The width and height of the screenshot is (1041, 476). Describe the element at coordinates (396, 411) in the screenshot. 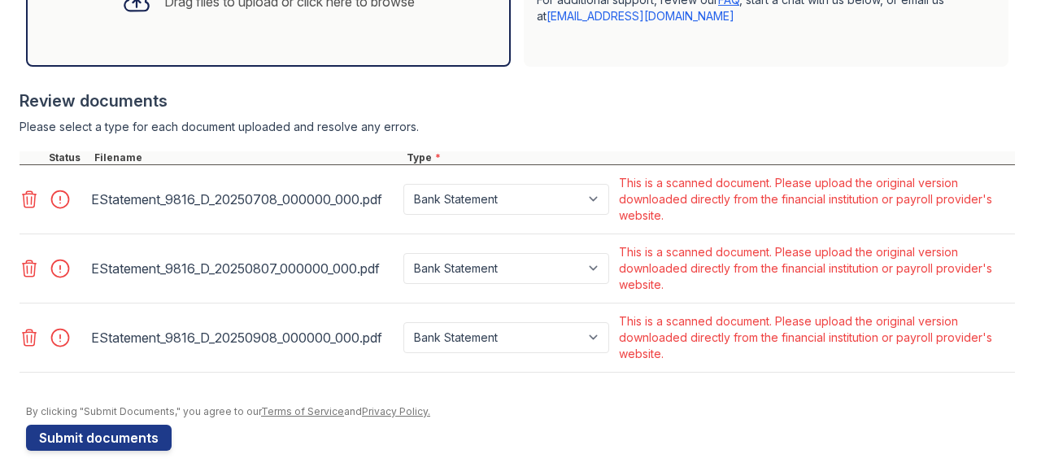

I see `a: Privacy Policy.` at that location.